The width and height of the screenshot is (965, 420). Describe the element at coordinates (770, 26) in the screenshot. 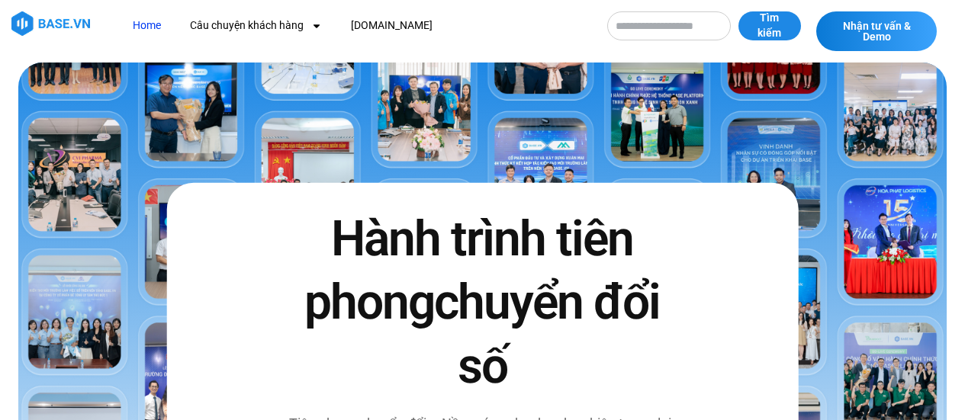

I see `button: Tìm kiếm` at that location.